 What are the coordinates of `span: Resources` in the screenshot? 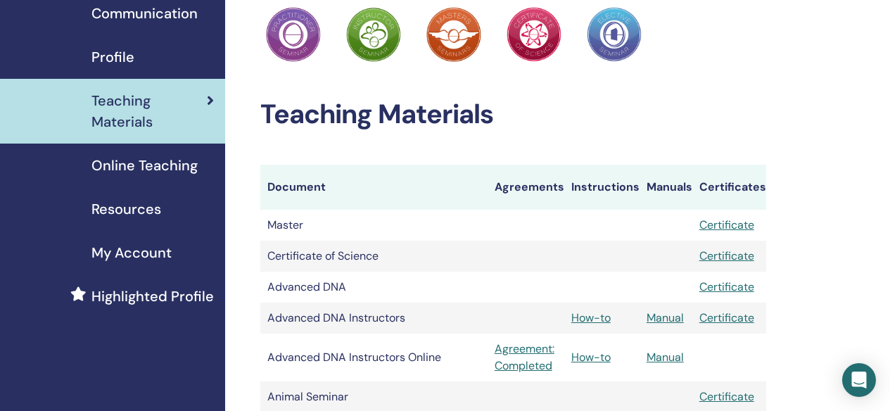 It's located at (126, 209).